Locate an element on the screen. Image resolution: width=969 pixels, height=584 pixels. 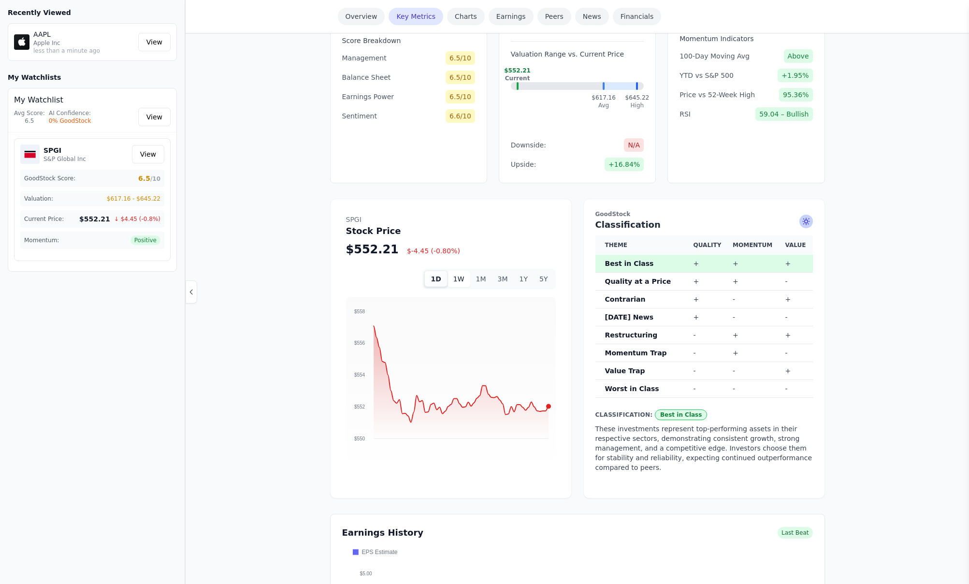
span: Valuation: is located at coordinates (39, 199).